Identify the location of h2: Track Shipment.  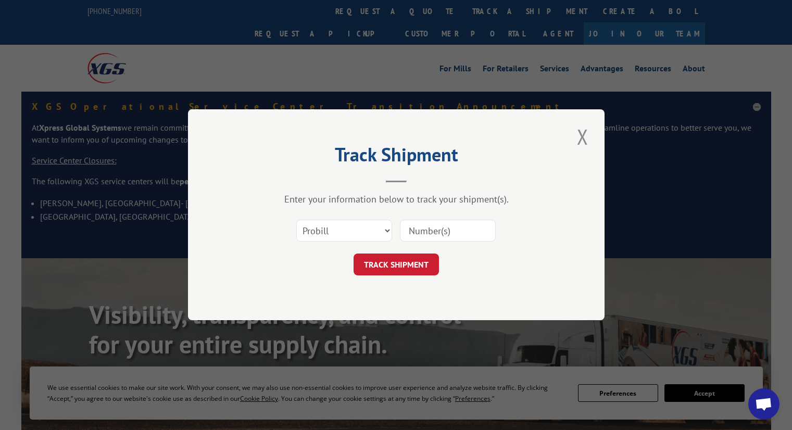
(396, 157).